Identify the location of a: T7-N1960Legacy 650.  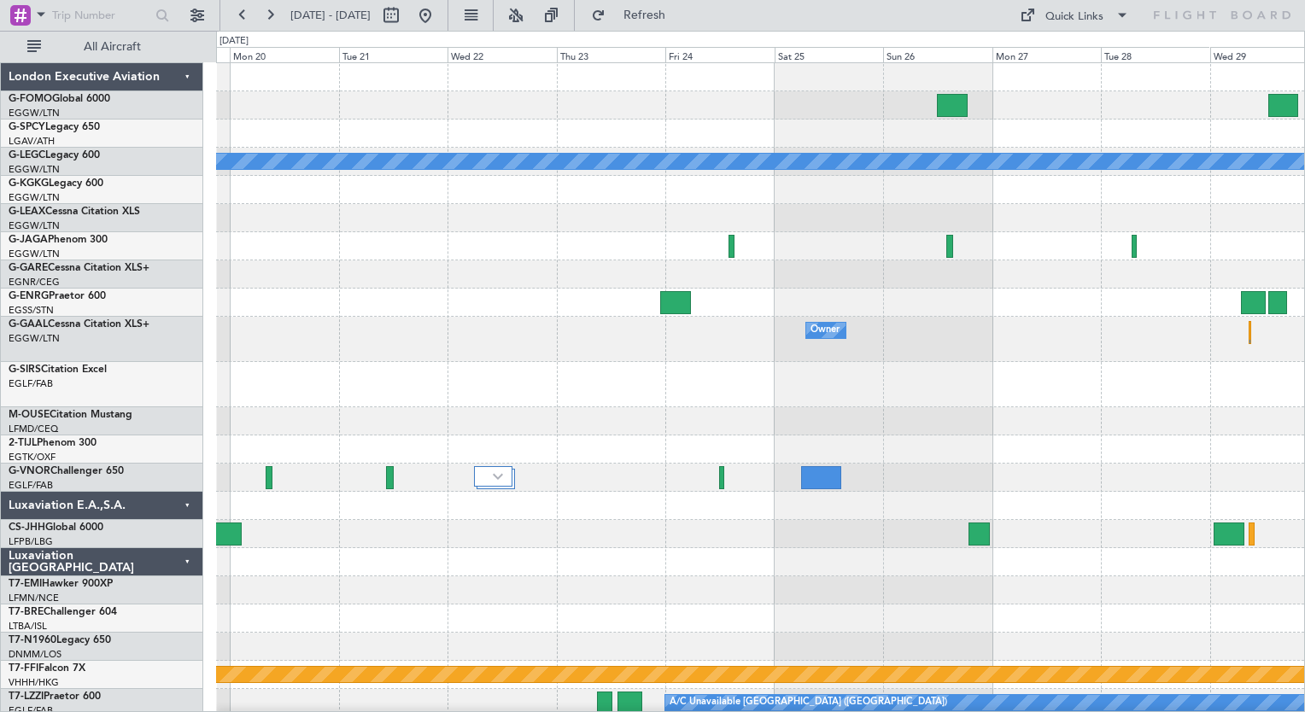
(60, 641).